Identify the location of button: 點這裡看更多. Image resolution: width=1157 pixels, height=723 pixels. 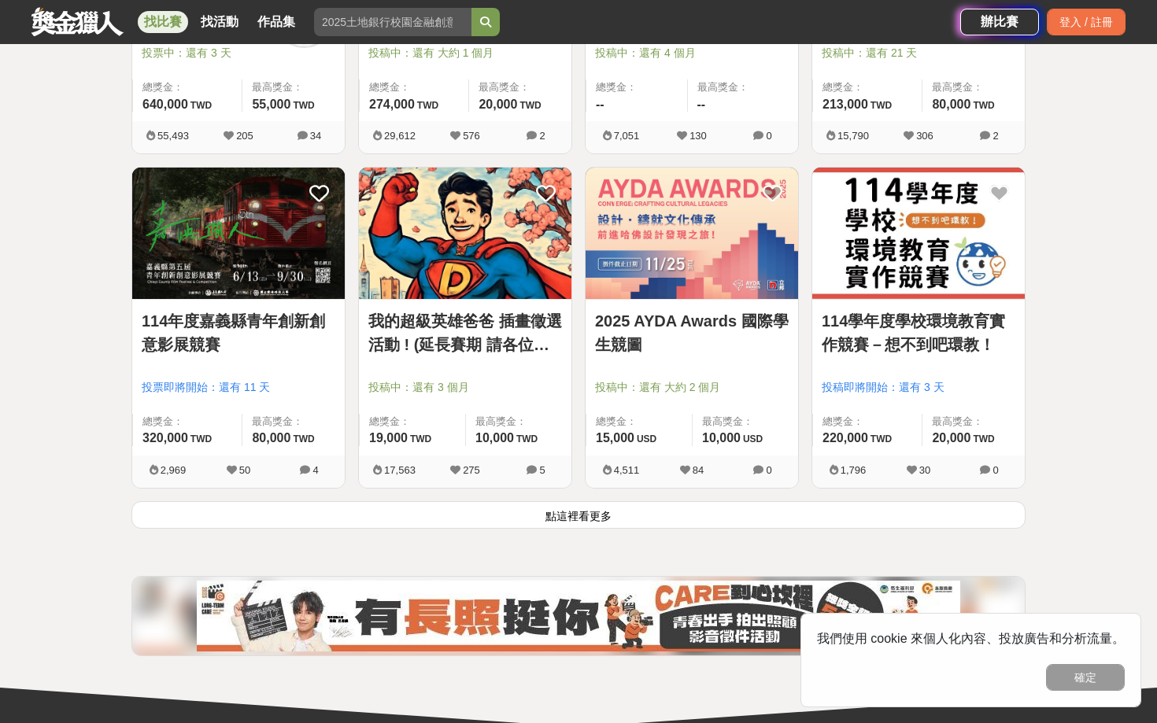
(578, 515).